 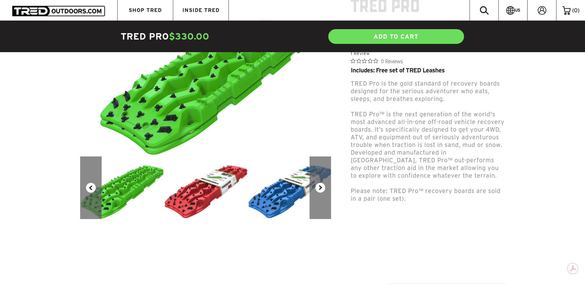 I want to click on div: Includes: Free set of TRED Leashes, so click(x=428, y=70).